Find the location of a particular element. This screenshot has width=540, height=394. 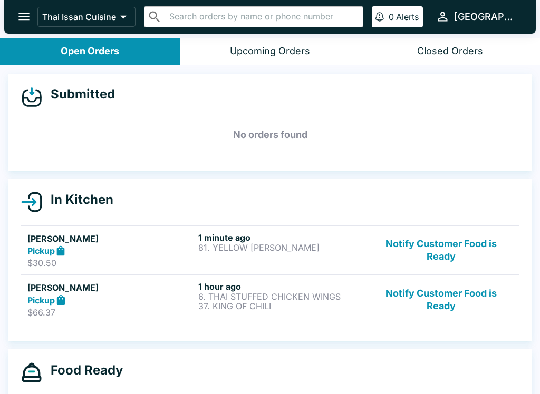

div: Closed Orders is located at coordinates (450, 51).